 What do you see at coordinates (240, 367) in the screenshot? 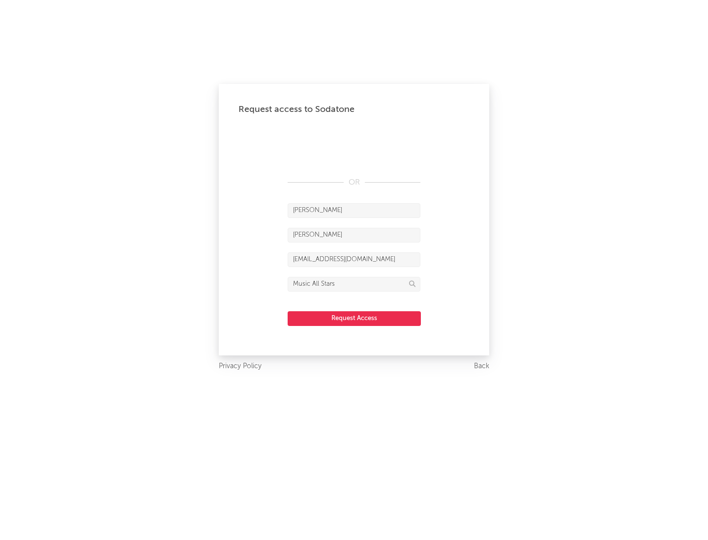
I see `a: Privacy Policy` at bounding box center [240, 367].